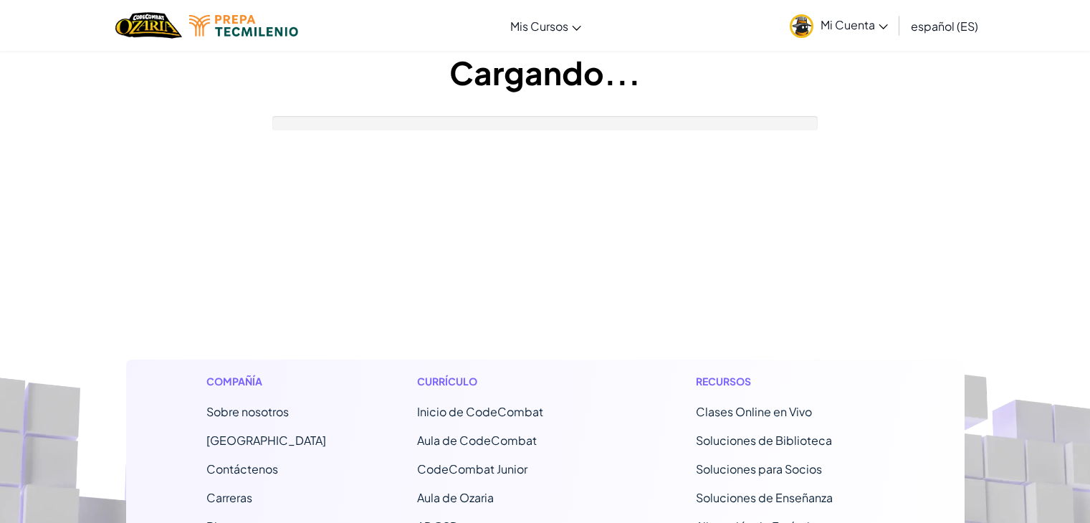  What do you see at coordinates (455, 498) in the screenshot?
I see `a: Aula de Ozaria` at bounding box center [455, 498].